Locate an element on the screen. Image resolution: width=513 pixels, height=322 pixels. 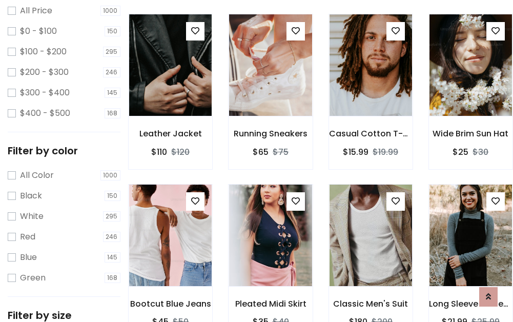
h6: $65 is located at coordinates (261, 152).